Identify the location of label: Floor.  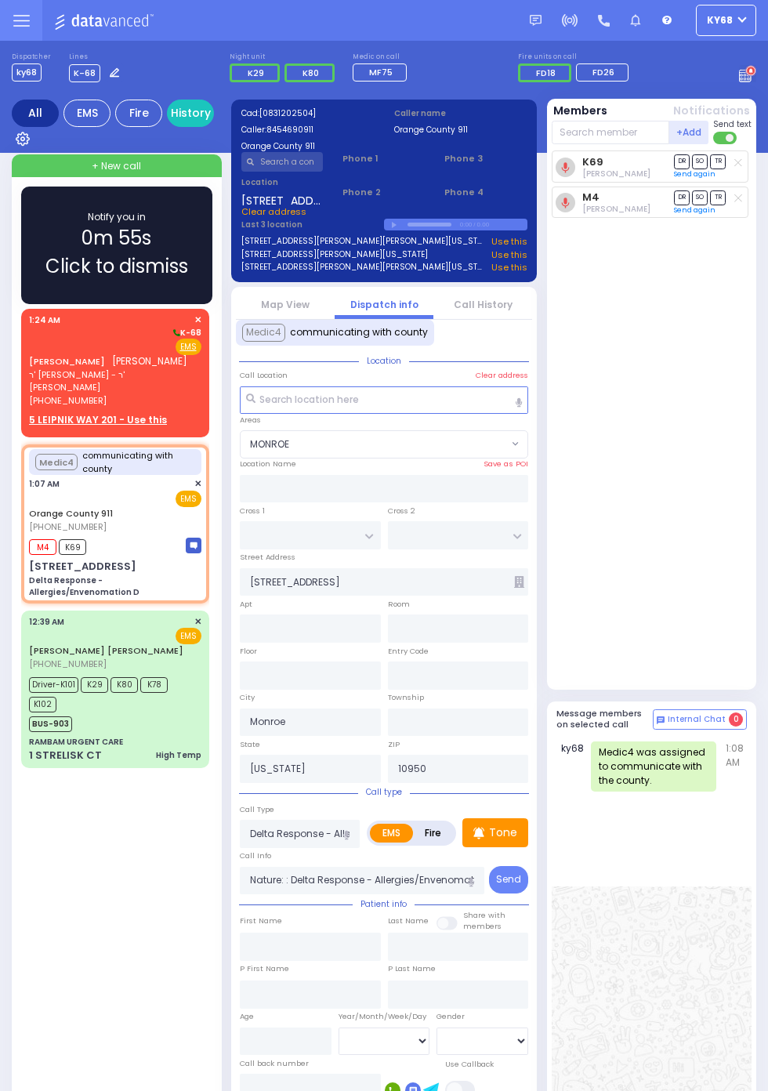
(248, 651).